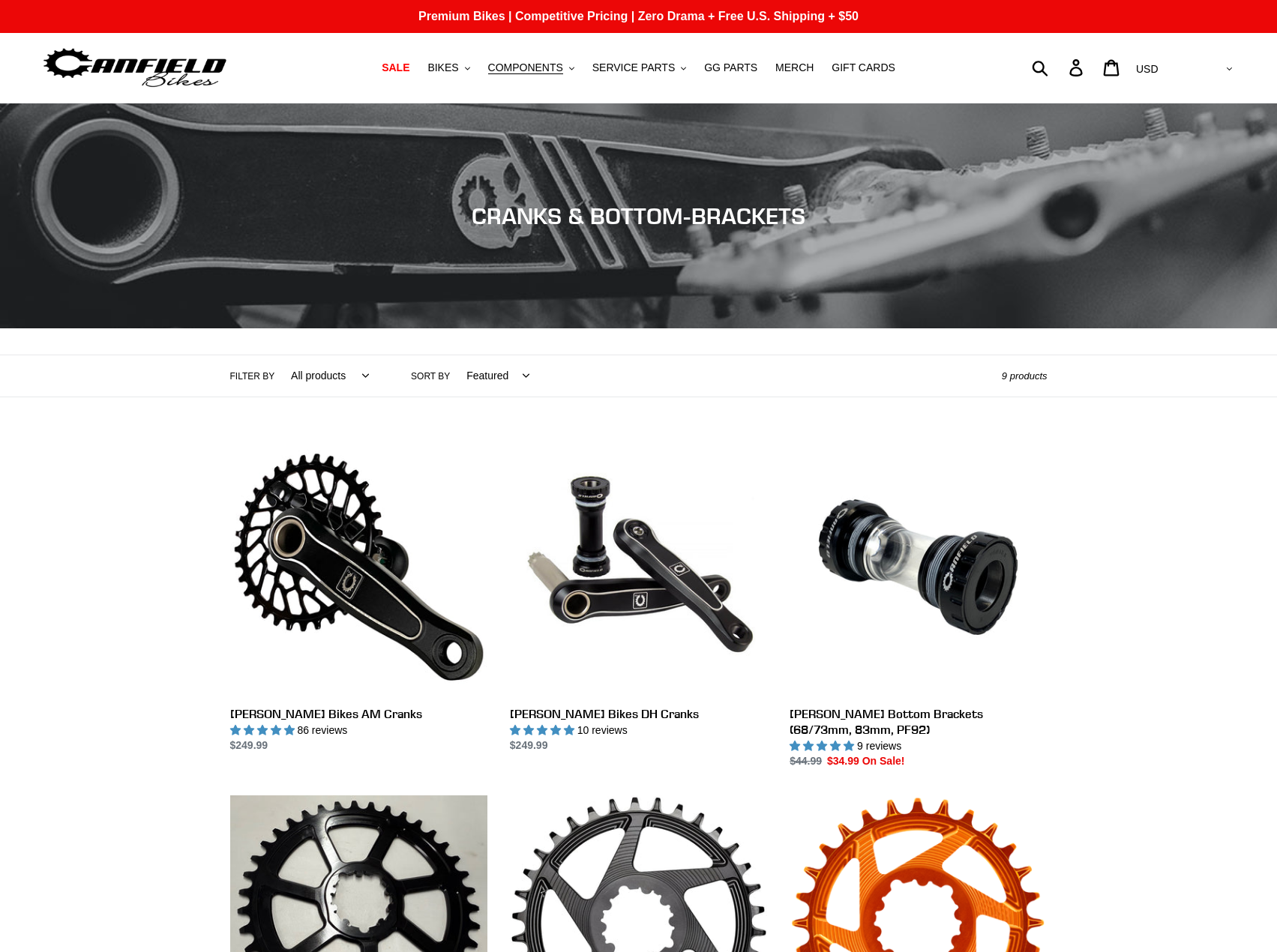 This screenshot has width=1277, height=952. What do you see at coordinates (395, 67) in the screenshot?
I see `span: SALE` at bounding box center [395, 67].